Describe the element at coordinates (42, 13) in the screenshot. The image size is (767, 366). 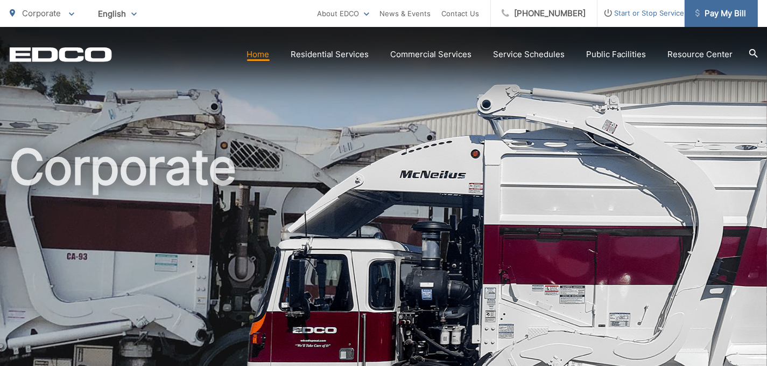
I see `span: Corporate` at that location.